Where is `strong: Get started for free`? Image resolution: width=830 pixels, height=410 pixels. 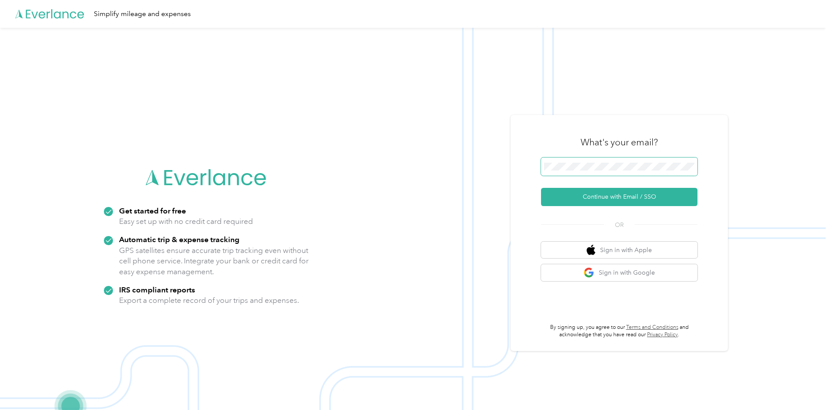
strong: Get started for free is located at coordinates (152, 211).